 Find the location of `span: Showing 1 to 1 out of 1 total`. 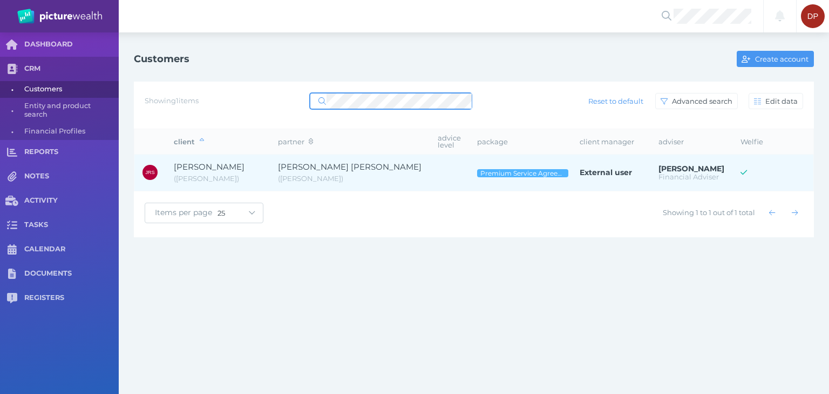

span: Showing 1 to 1 out of 1 total is located at coordinates (709, 212).